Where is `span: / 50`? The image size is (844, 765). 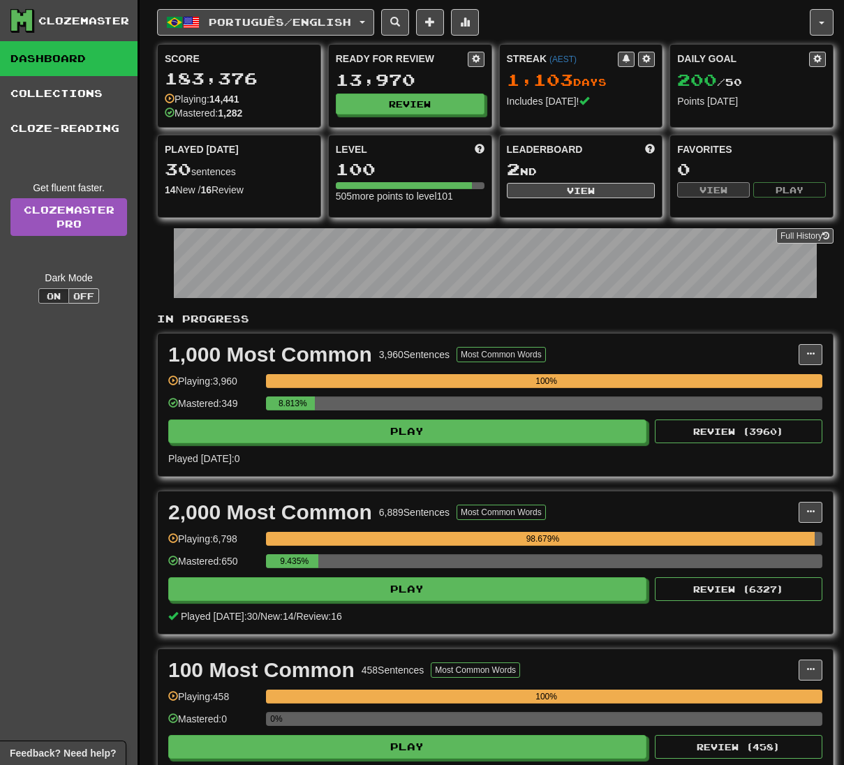
span: / 50 is located at coordinates (709, 82).